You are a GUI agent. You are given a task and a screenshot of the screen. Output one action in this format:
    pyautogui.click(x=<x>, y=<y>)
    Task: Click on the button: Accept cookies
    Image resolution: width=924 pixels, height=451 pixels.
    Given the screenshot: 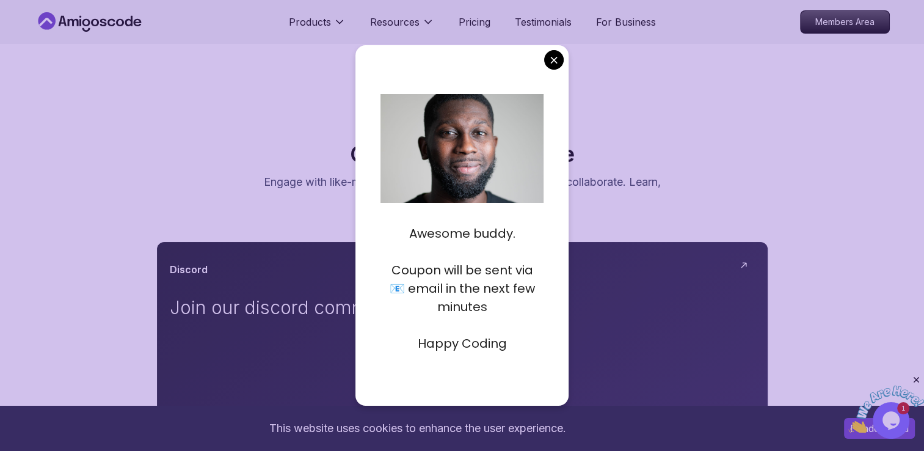 What is the action you would take?
    pyautogui.click(x=879, y=428)
    